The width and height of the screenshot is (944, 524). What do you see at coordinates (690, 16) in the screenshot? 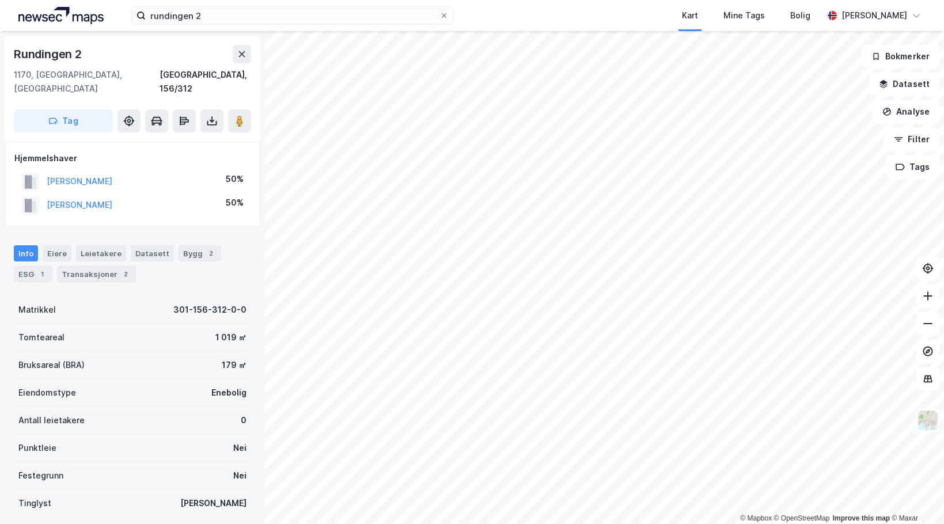
I see `div: Kart` at bounding box center [690, 16].